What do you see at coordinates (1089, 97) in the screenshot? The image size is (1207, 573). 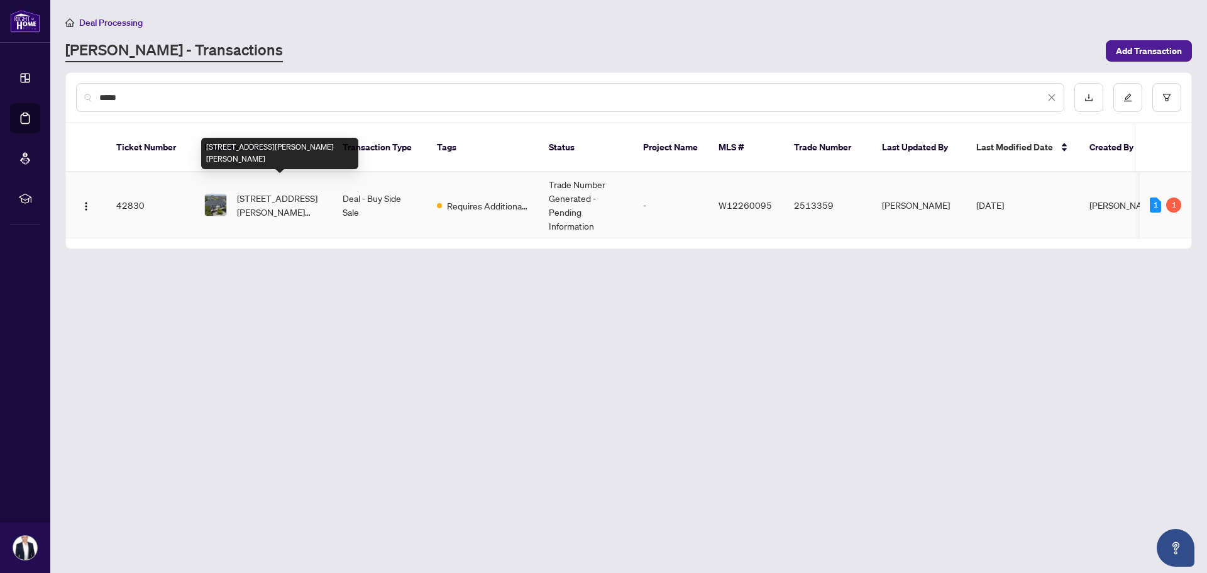 I see `span: download` at bounding box center [1089, 97].